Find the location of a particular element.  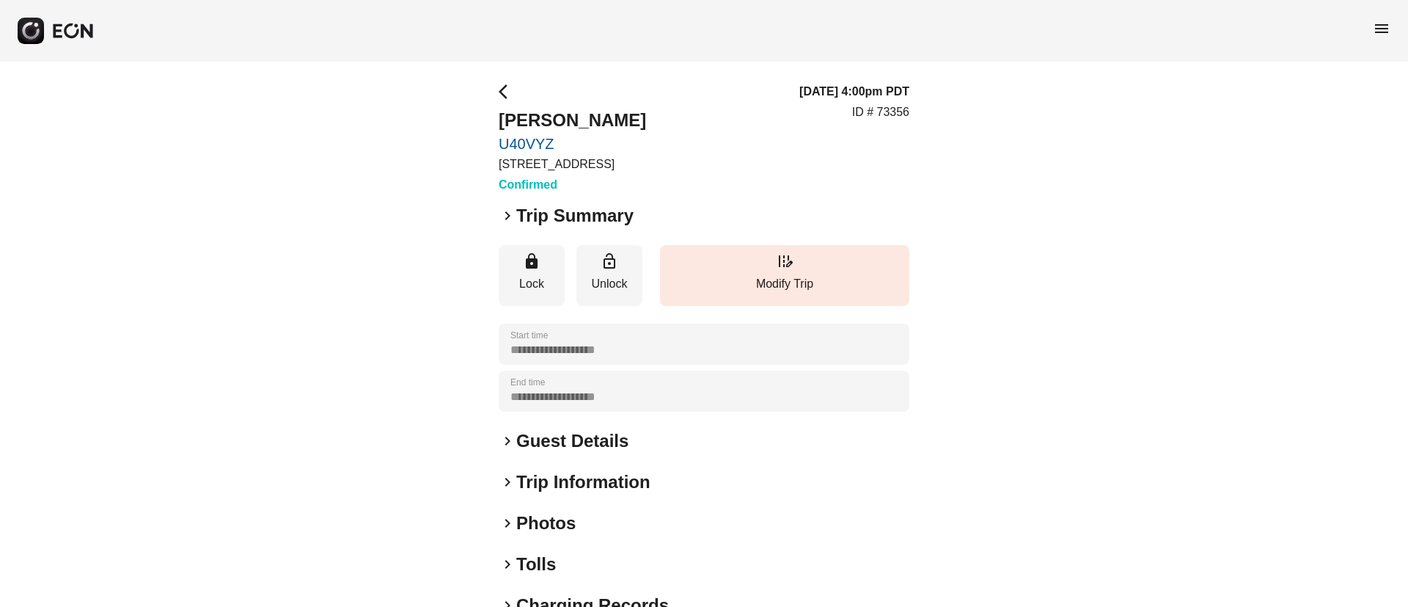

a: U40VYZ is located at coordinates (572, 144).